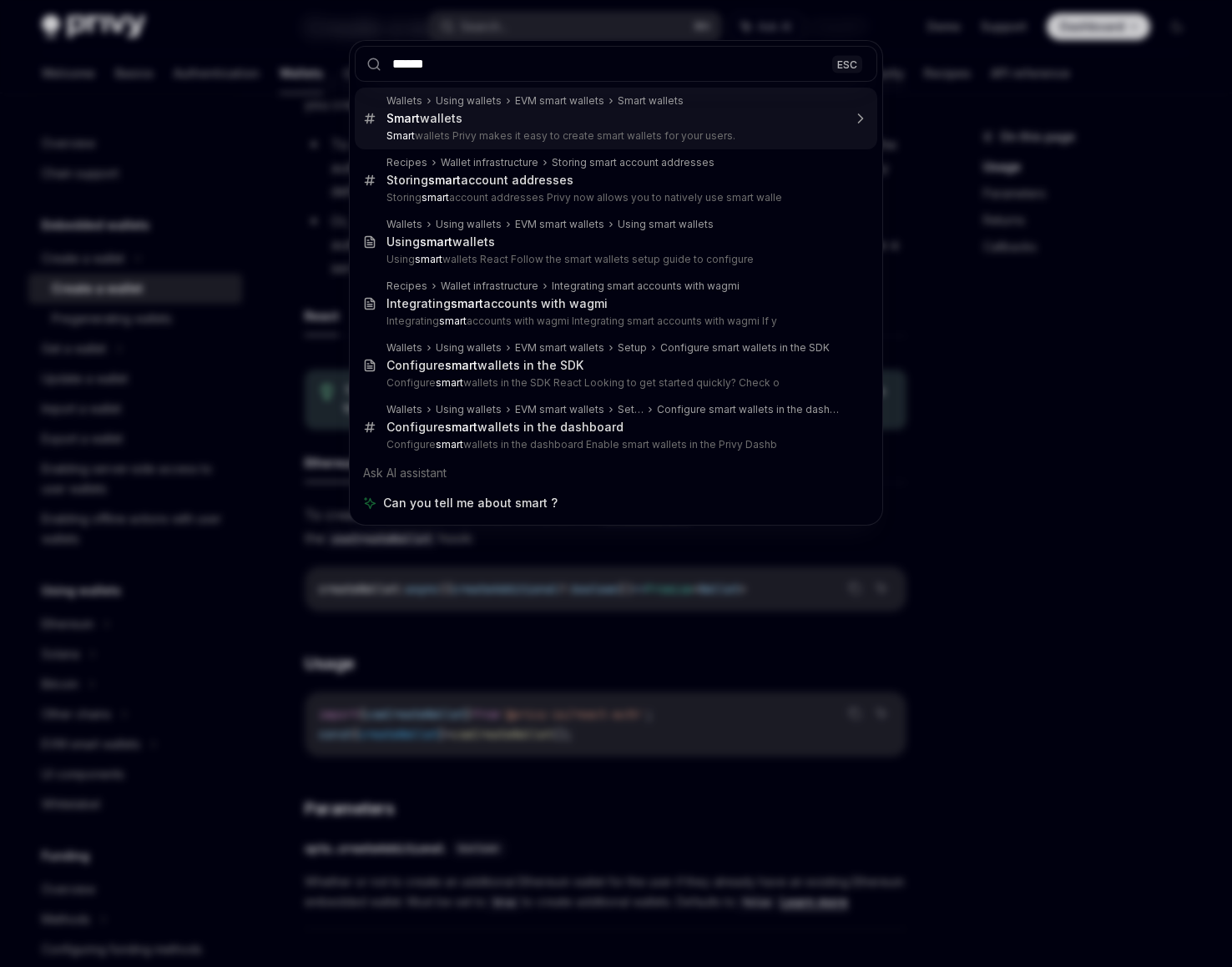 The height and width of the screenshot is (967, 1232). What do you see at coordinates (847, 64) in the screenshot?
I see `div: ESC` at bounding box center [847, 64].